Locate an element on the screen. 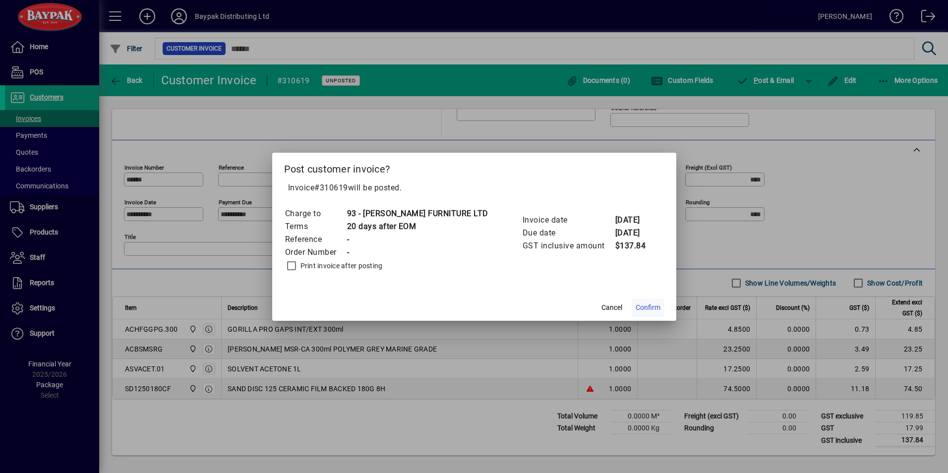 The image size is (948, 473). span: #310619 is located at coordinates (331, 187).